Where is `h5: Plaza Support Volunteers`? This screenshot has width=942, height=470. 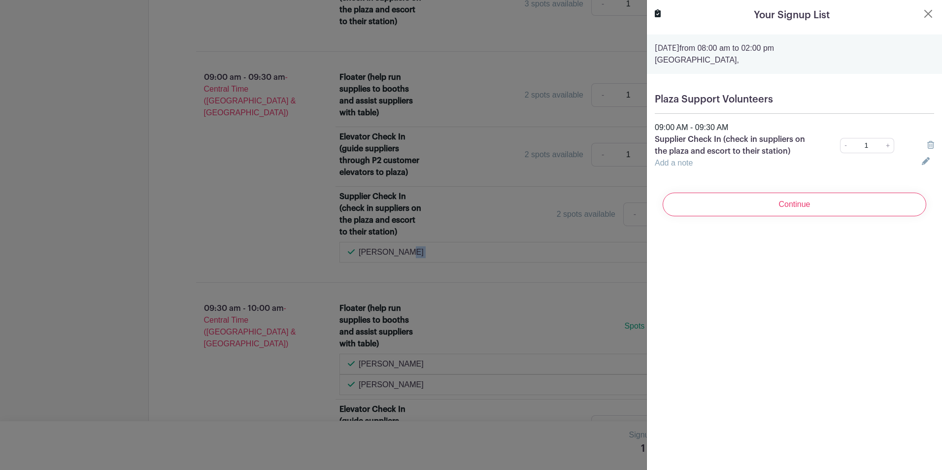 h5: Plaza Support Volunteers is located at coordinates (794, 100).